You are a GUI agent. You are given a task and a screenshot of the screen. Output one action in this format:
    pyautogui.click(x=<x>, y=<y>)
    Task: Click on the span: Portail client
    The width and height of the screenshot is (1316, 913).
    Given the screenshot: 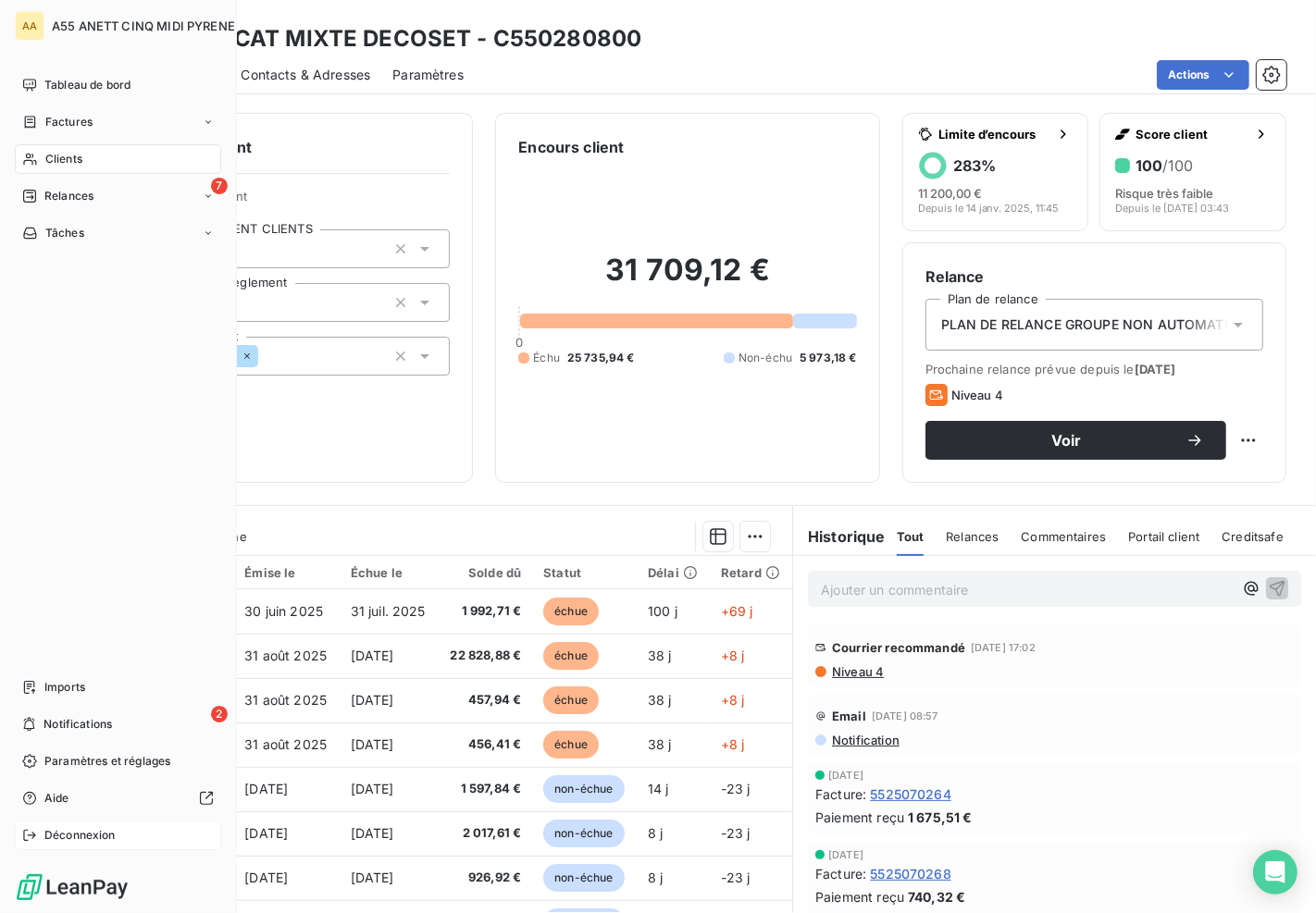 What is the action you would take?
    pyautogui.click(x=1163, y=536)
    